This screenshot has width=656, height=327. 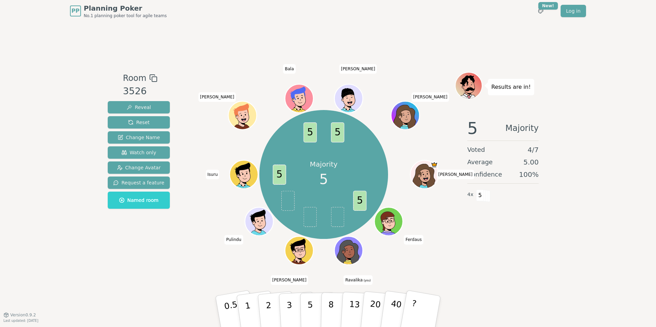 What do you see at coordinates (75, 11) in the screenshot?
I see `span: PP` at bounding box center [75, 11].